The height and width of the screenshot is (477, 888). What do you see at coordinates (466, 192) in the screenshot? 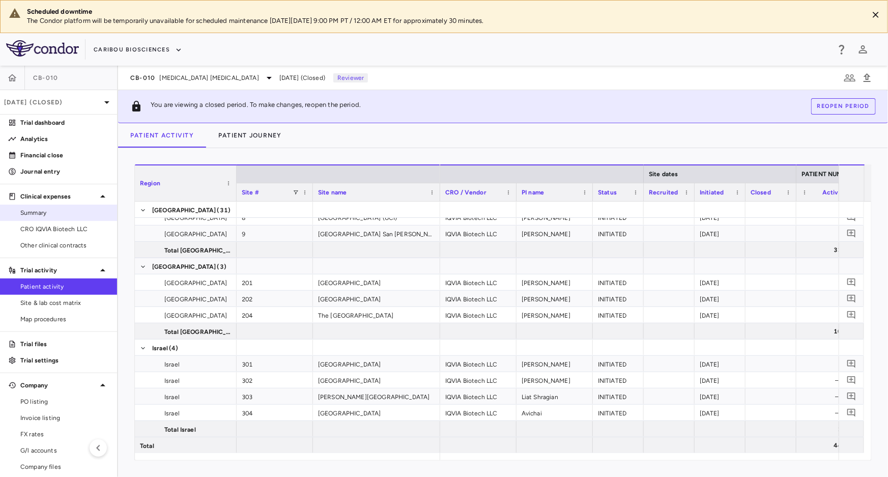
I see `span: CRO / Vendor` at bounding box center [466, 192].